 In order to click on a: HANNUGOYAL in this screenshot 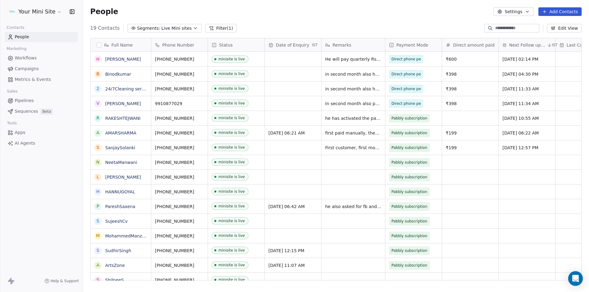, I will do `click(120, 192)`.